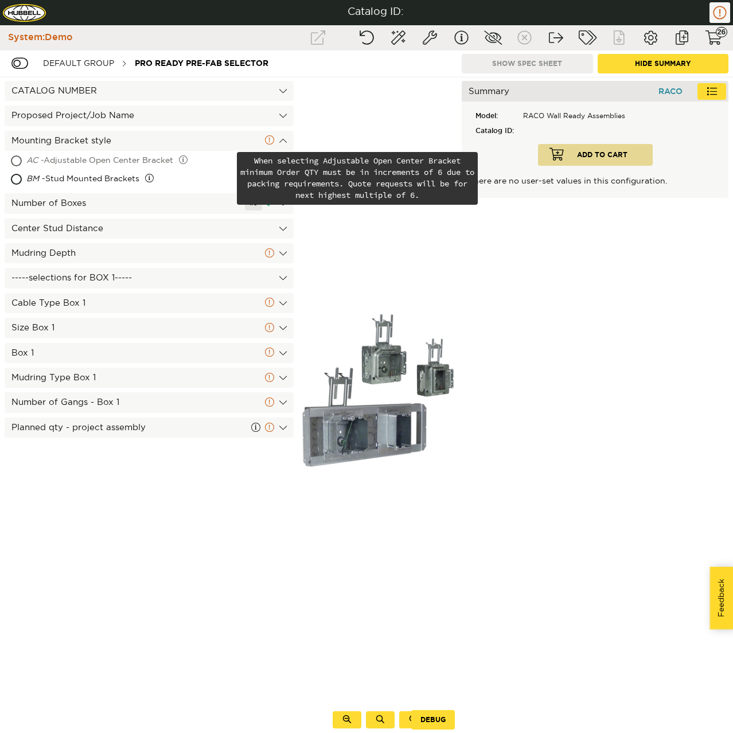 The image size is (733, 733). I want to click on div: Size Box 1, so click(149, 328).